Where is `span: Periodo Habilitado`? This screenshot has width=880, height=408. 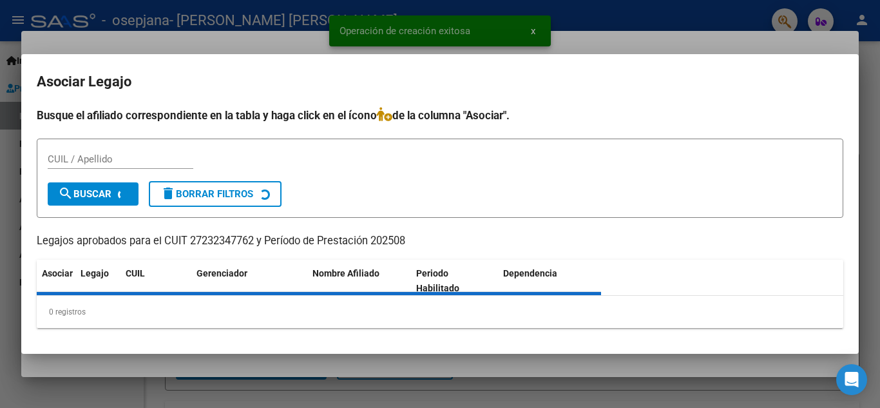
span: Periodo Habilitado is located at coordinates (438, 280).